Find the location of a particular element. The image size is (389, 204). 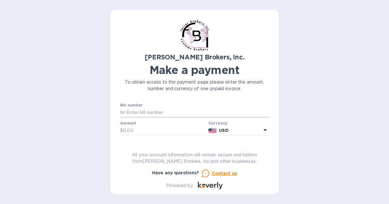

p: Powered by is located at coordinates (180, 186).